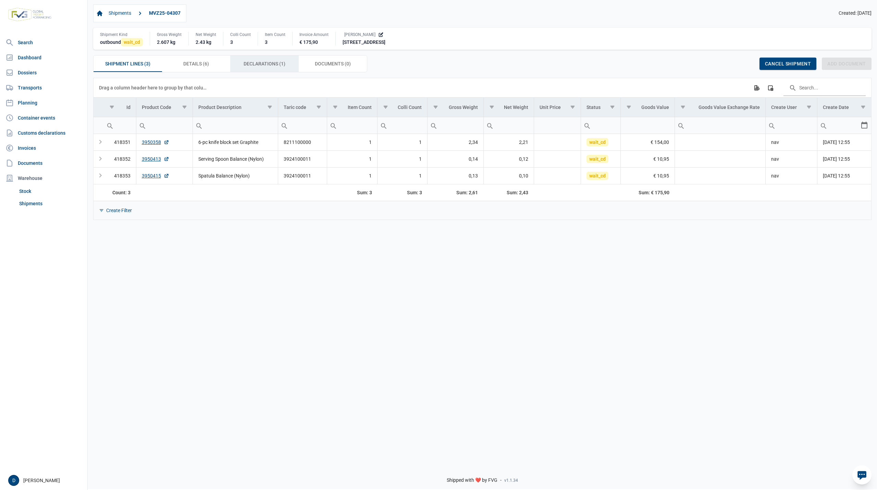 The width and height of the screenshot is (877, 490). Describe the element at coordinates (335, 107) in the screenshot. I see `span: Show filter options for column 'Item Count'` at that location.